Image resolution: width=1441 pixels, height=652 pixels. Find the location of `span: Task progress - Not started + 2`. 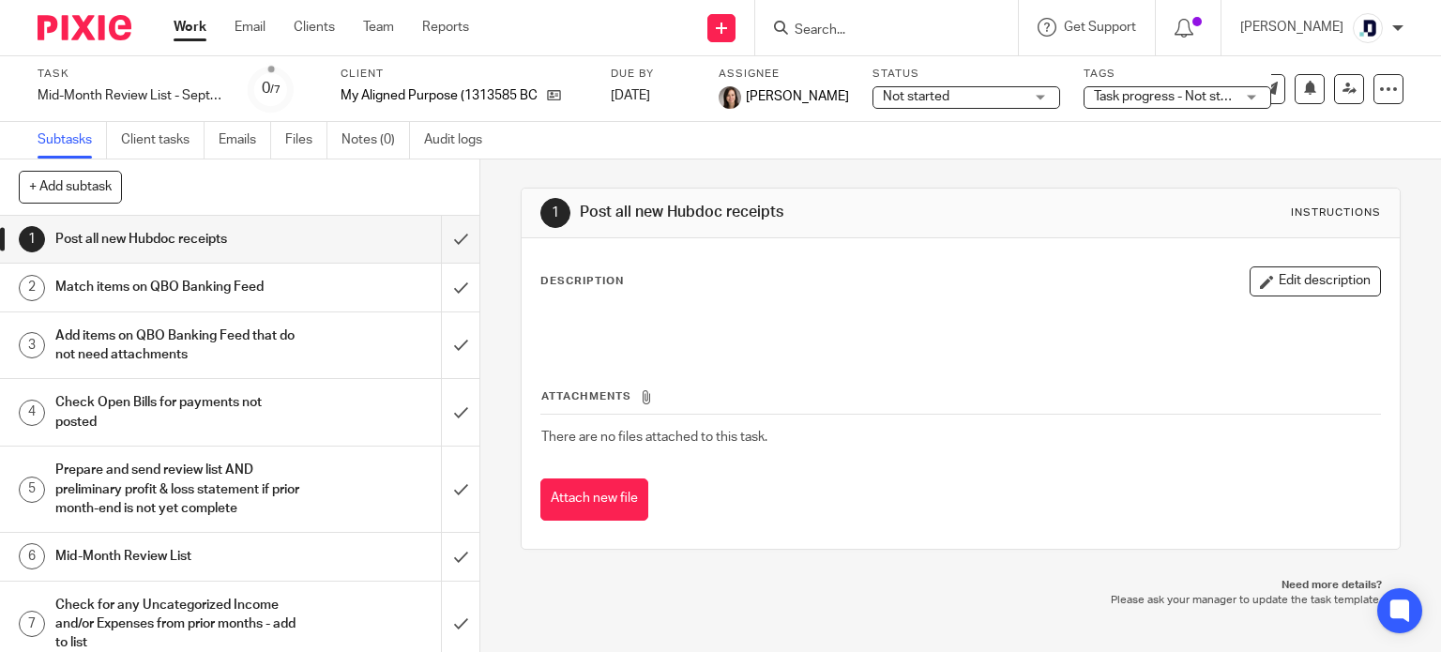

span: Task progress - Not started + 2 is located at coordinates (1183, 97).